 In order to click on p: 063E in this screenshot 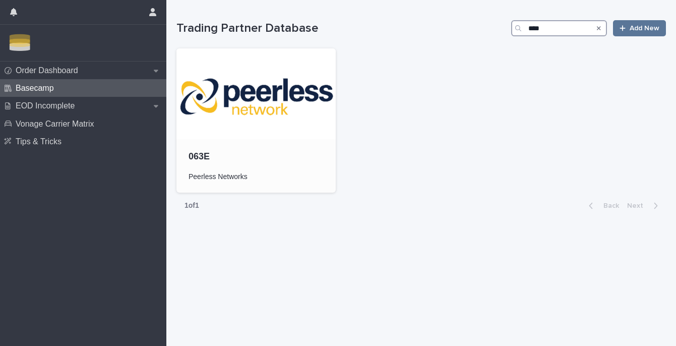, I will do `click(256, 157)`.